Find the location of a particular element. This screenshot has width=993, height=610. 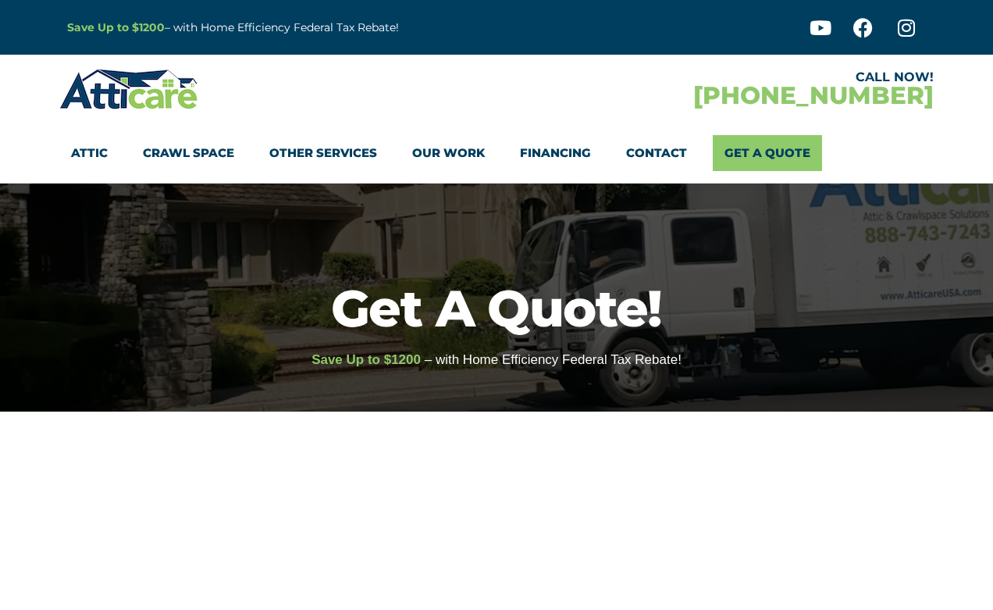

a: Contact is located at coordinates (657, 153).